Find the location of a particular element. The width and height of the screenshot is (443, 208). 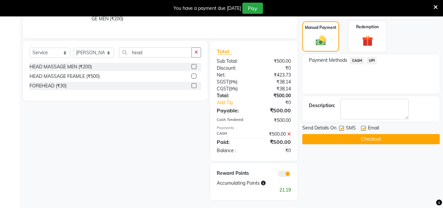

div: HEAD MASSAGE FEAMLE (₹500) is located at coordinates (65, 76).